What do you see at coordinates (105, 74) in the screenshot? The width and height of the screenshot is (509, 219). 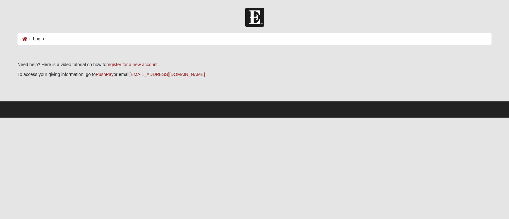 I see `a: PushPay` at bounding box center [105, 74].